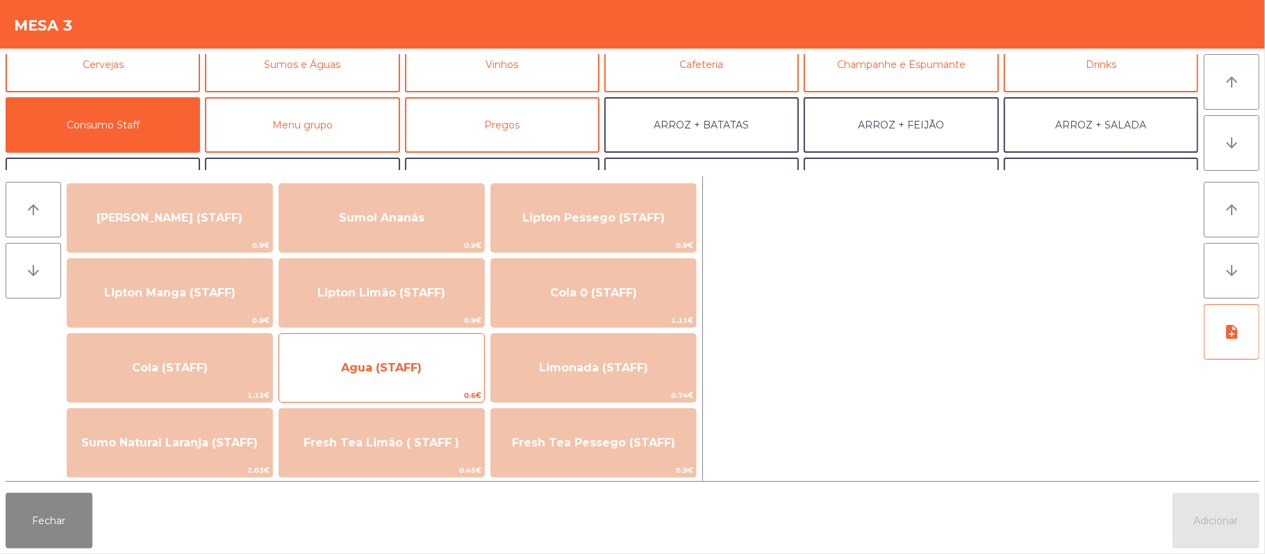 The width and height of the screenshot is (1265, 554). What do you see at coordinates (901, 186) in the screenshot?
I see `button: FEIJÃO + SALADA` at bounding box center [901, 186].